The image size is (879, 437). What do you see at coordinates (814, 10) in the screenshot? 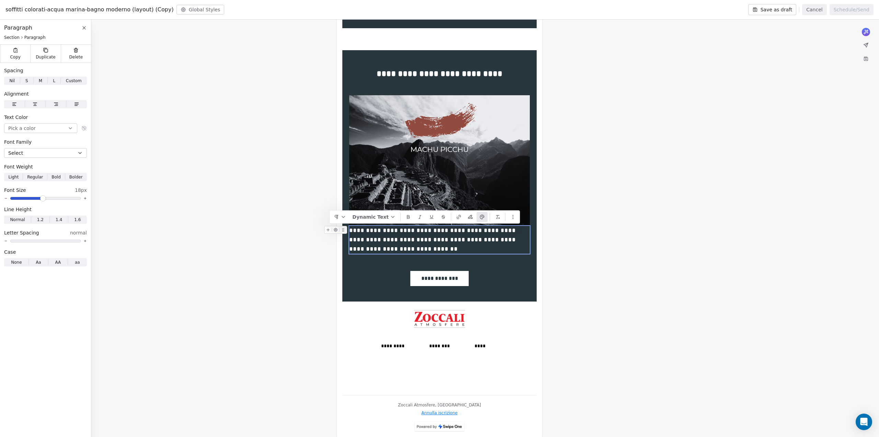
I see `button: Cancel` at bounding box center [814, 10].